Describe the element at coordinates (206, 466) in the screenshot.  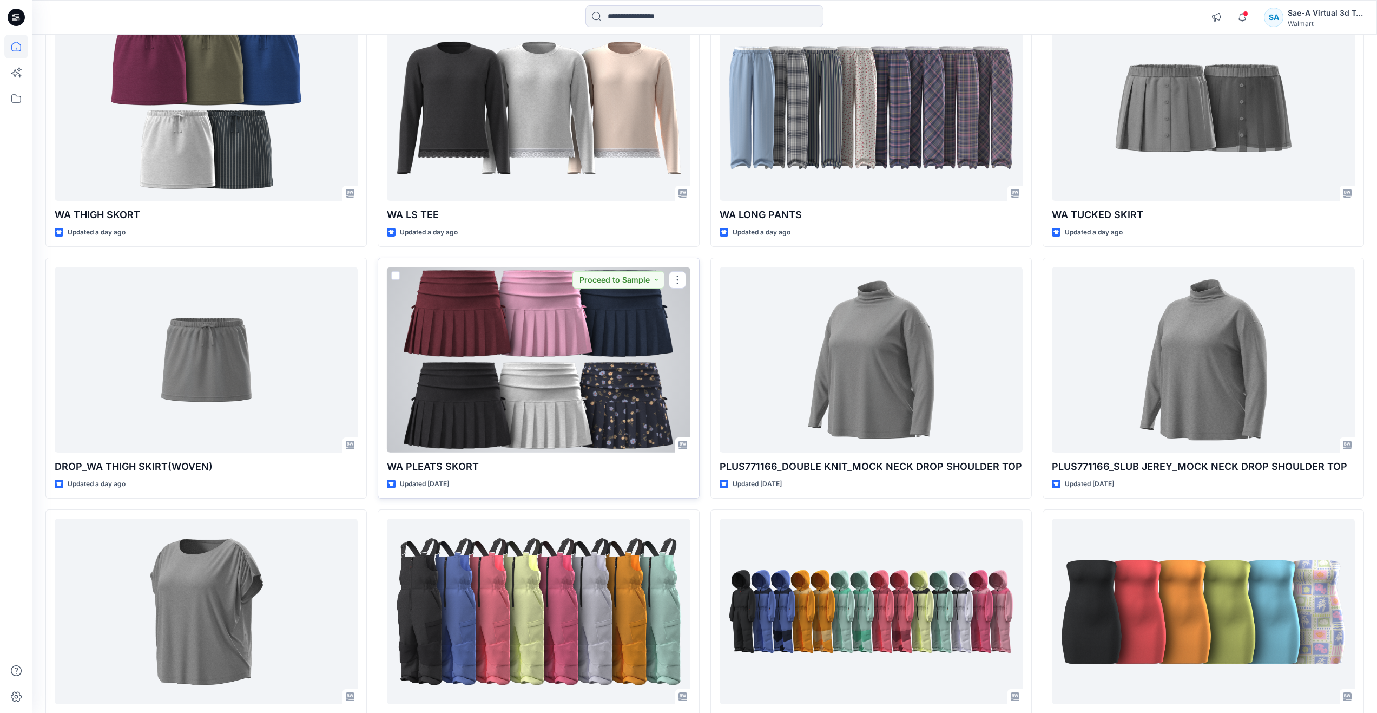
I see `p: DROP_WA THIGH SKIRT(WOVEN)` at that location.